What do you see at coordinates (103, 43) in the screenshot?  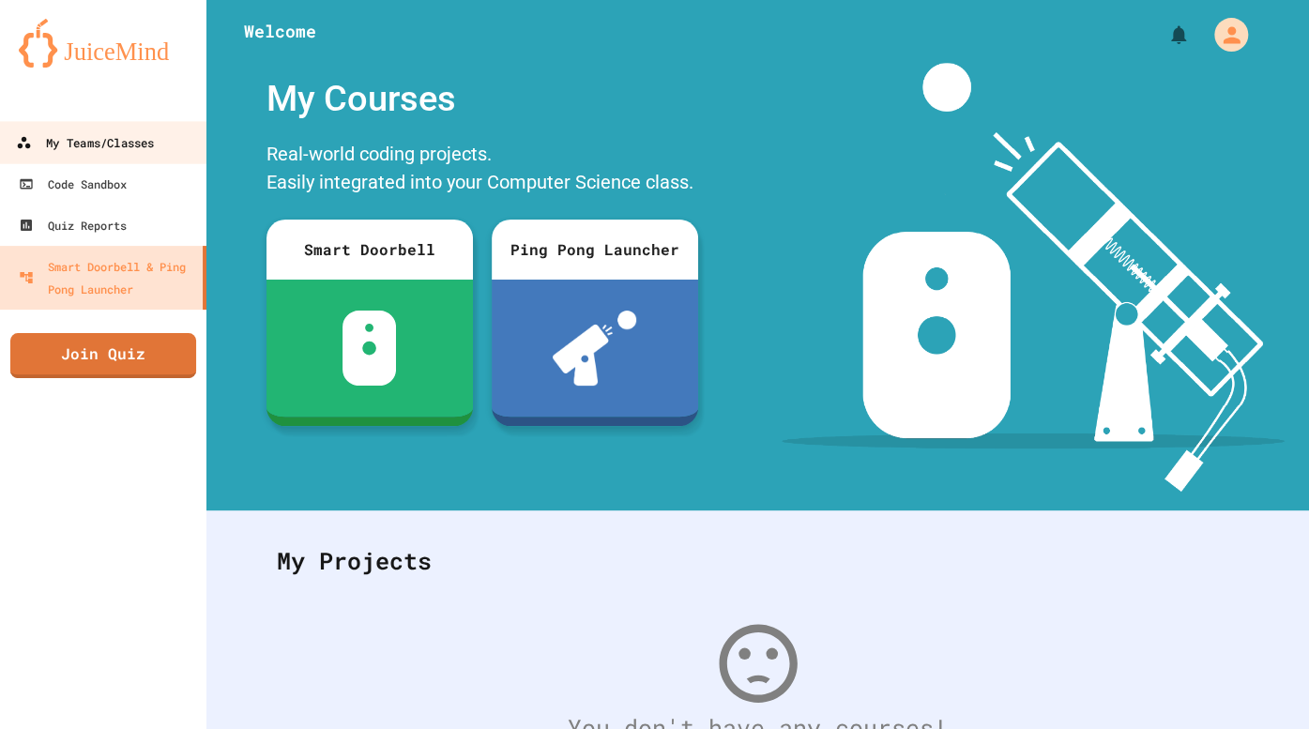 I see `img: logo-orange.svg` at bounding box center [103, 43].